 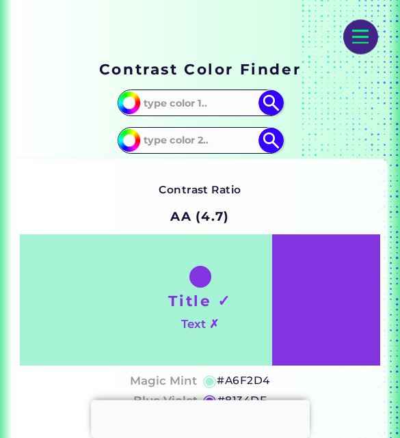 I want to click on h4: Blue Violet, so click(x=165, y=401).